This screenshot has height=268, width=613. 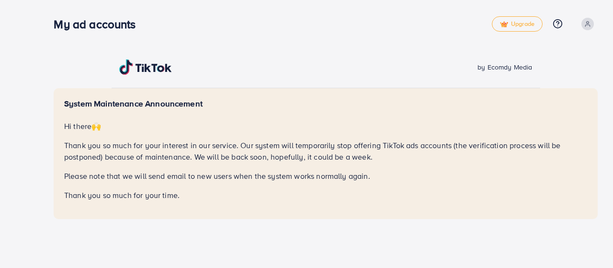 What do you see at coordinates (326, 151) in the screenshot?
I see `p: Thank you so much for your interest in our service. Our system will temporarily stop offering Tik...` at bounding box center [326, 151].